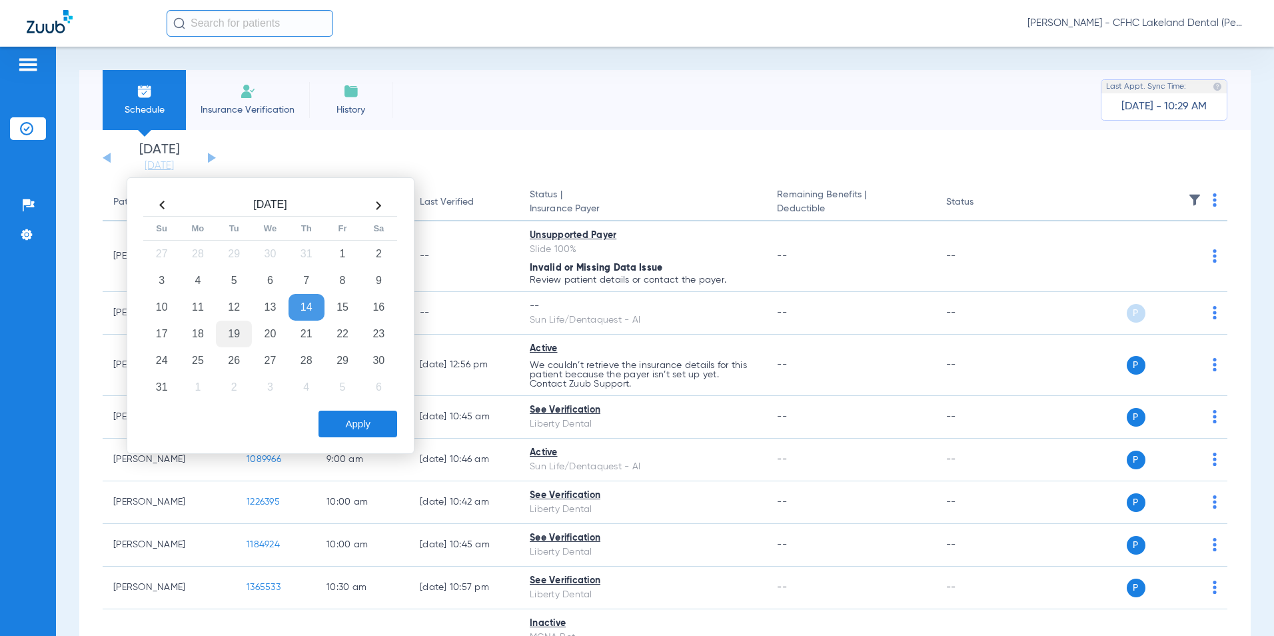 Image resolution: width=1274 pixels, height=636 pixels. What do you see at coordinates (144, 110) in the screenshot?
I see `span: Schedule` at bounding box center [144, 110].